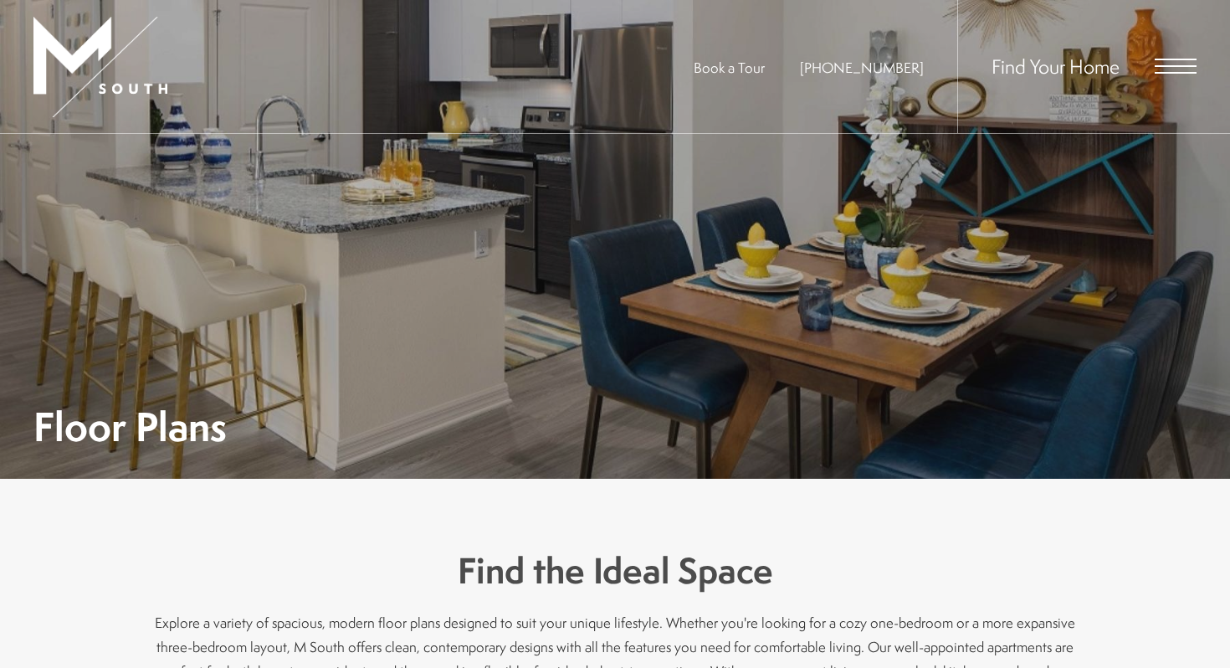 The height and width of the screenshot is (668, 1230). I want to click on a: Call Us at 813-570-8014, so click(862, 67).